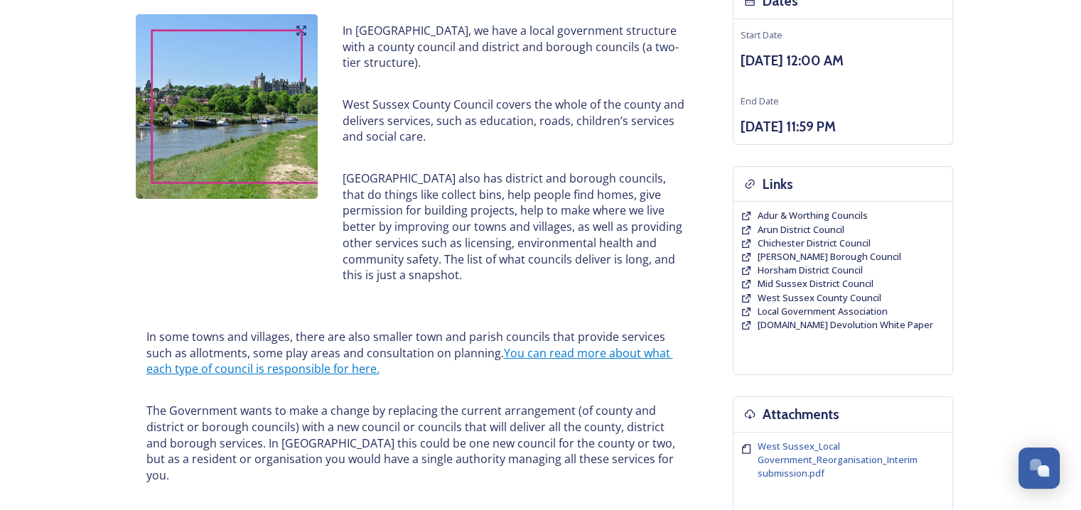 The image size is (1081, 510). I want to click on h3: Links, so click(777, 184).